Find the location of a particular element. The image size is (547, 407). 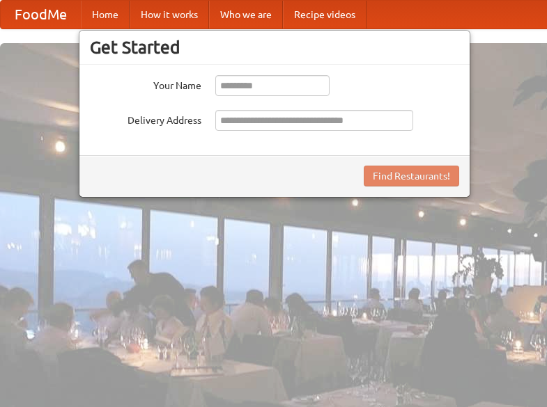

a: Home is located at coordinates (105, 15).